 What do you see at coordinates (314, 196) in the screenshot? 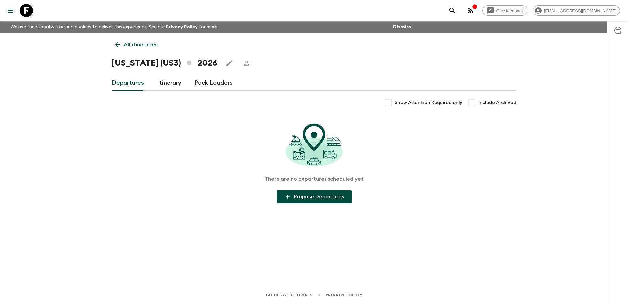
I see `button: Propose Departures` at bounding box center [314, 196].